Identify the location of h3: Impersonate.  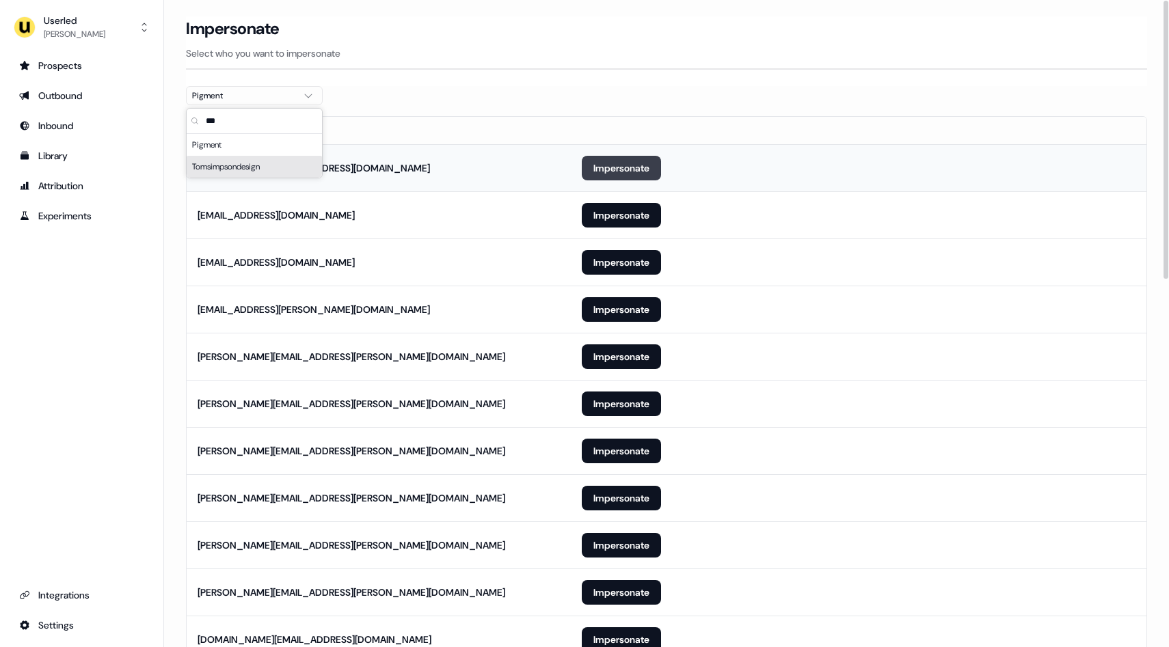
(232, 29).